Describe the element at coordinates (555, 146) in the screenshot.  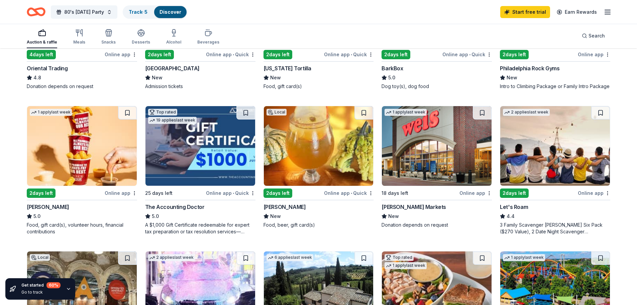
I see `img: Image for Let's Roam` at that location.